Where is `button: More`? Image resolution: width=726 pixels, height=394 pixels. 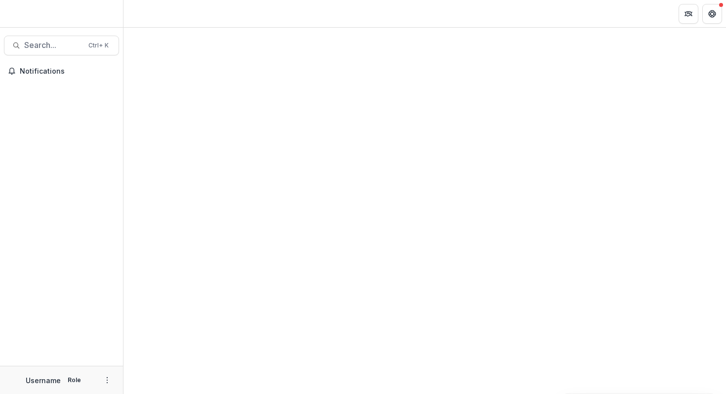
button: More is located at coordinates (107, 380).